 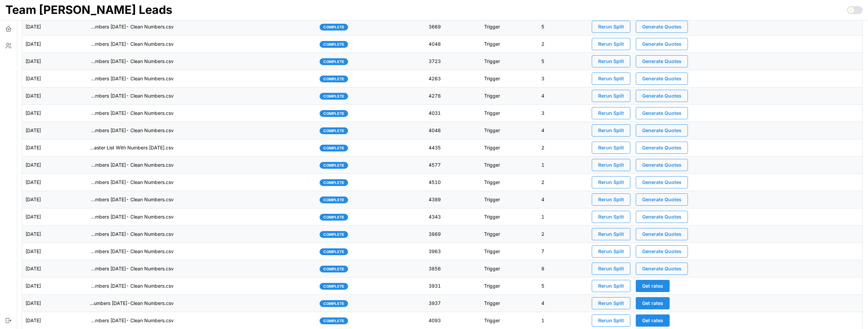 I want to click on td: 4263, so click(x=453, y=79).